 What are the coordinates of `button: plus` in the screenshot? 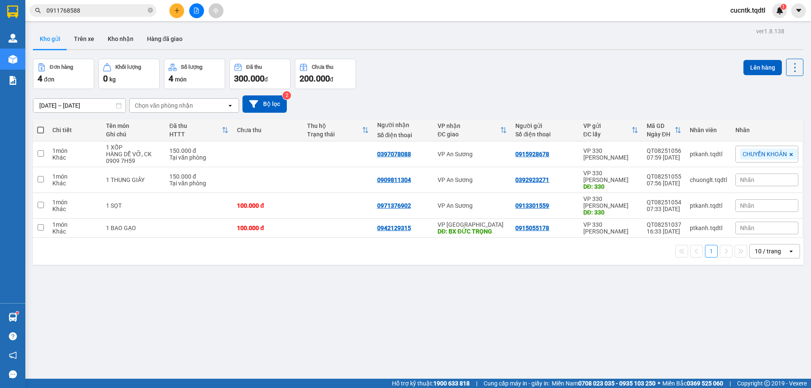 It's located at (177, 11).